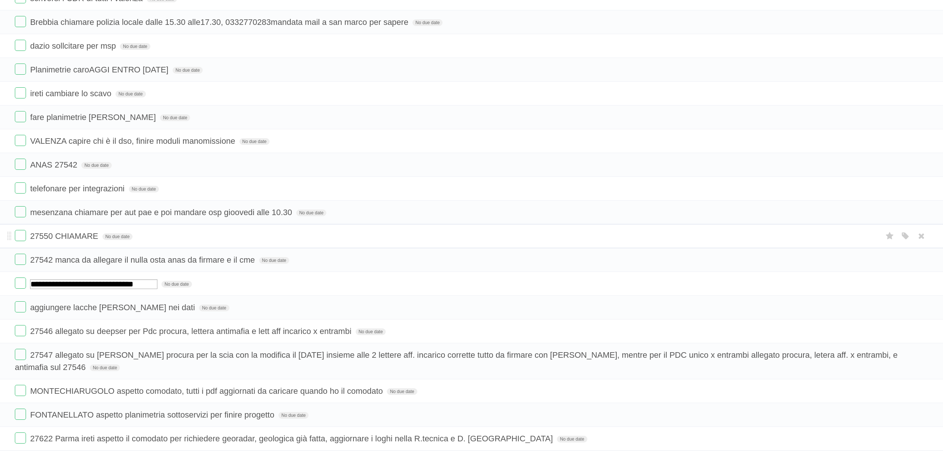 The height and width of the screenshot is (451, 943). Describe the element at coordinates (890, 236) in the screenshot. I see `label: Star task` at that location.